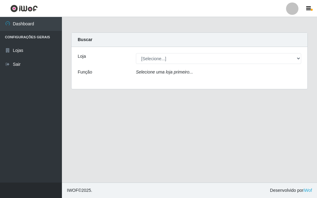 The image size is (317, 198). What do you see at coordinates (85, 40) in the screenshot?
I see `strong: Buscar` at bounding box center [85, 40].